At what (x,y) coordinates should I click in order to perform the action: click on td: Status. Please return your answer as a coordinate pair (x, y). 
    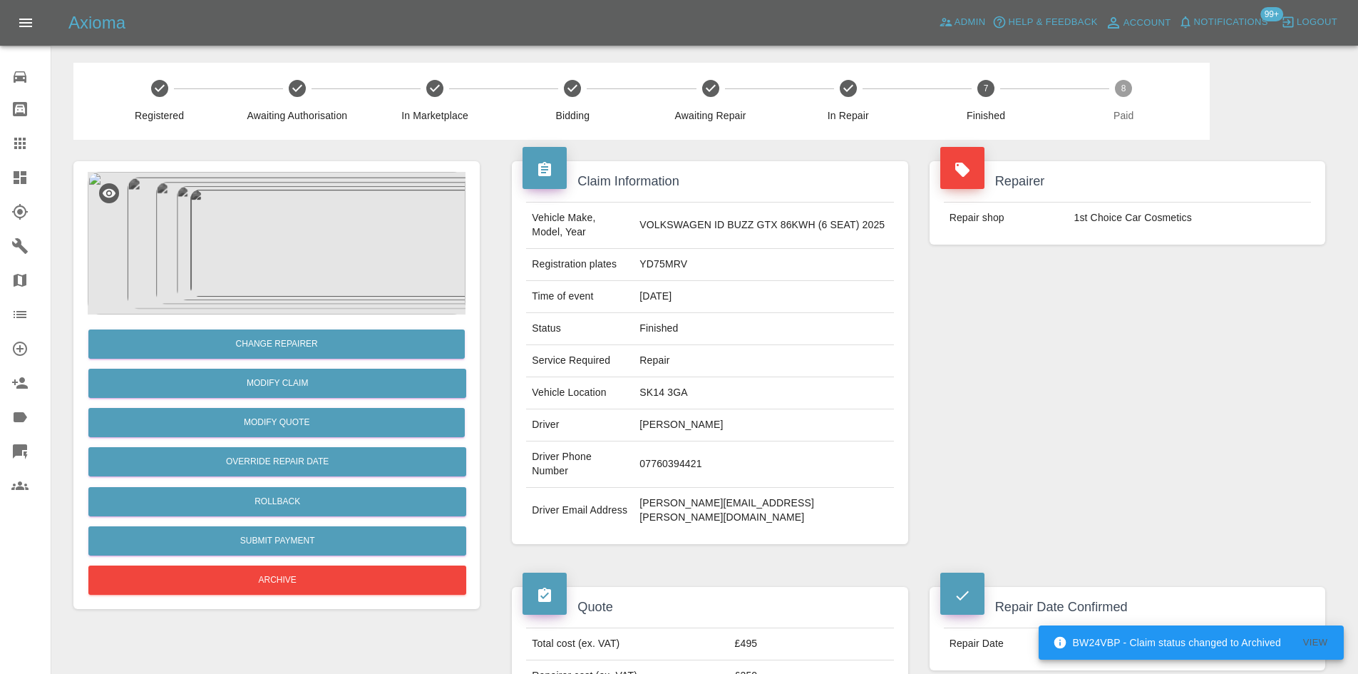
    Looking at the image, I should click on (580, 329).